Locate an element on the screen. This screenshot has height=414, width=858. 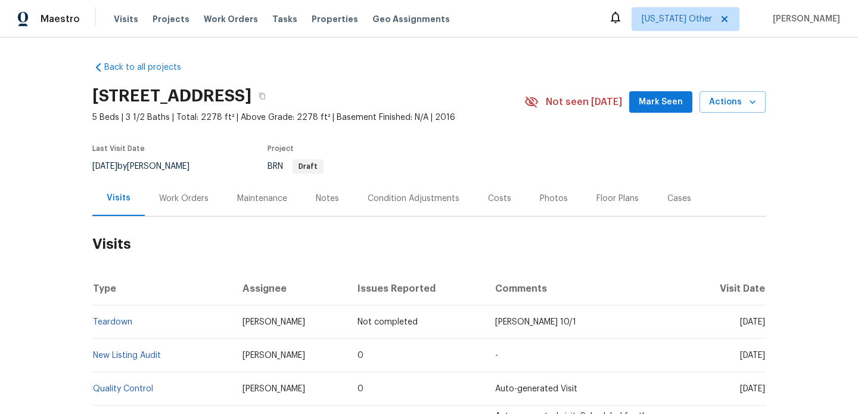
div: Work Orders is located at coordinates (184, 198).